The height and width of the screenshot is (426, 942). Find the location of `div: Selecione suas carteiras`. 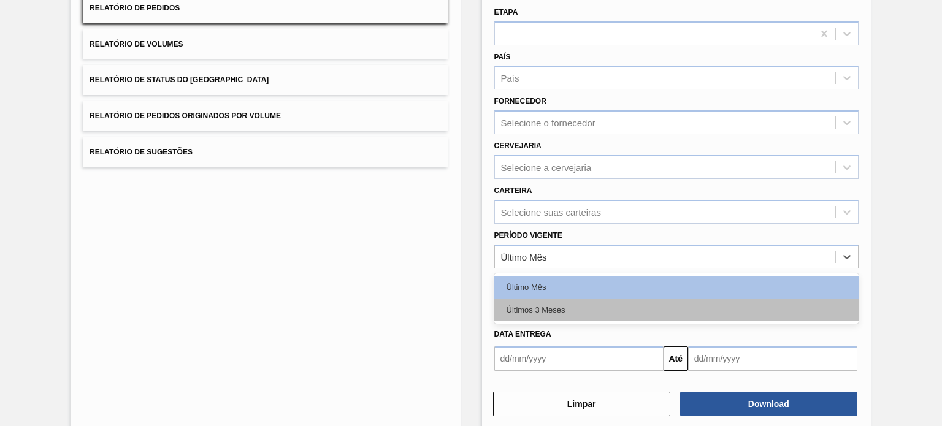

div: Selecione suas carteiras is located at coordinates (551, 212).